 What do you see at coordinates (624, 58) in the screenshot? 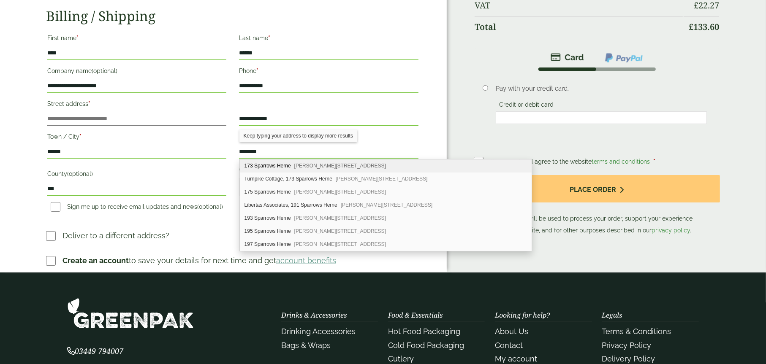
I see `img: ppcp-gateway.png` at bounding box center [624, 58].